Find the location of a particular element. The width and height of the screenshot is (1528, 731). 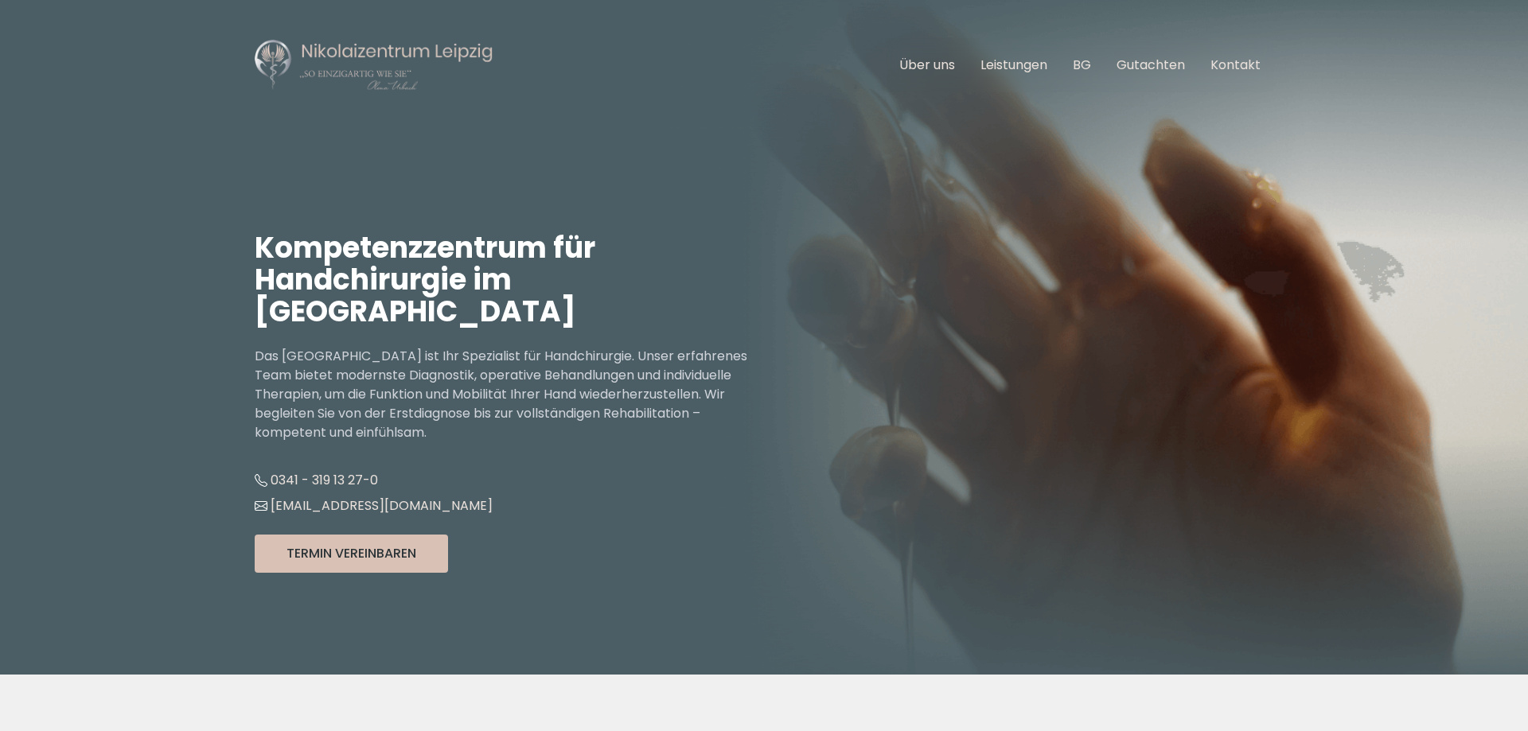

a: Über uns is located at coordinates (927, 64).